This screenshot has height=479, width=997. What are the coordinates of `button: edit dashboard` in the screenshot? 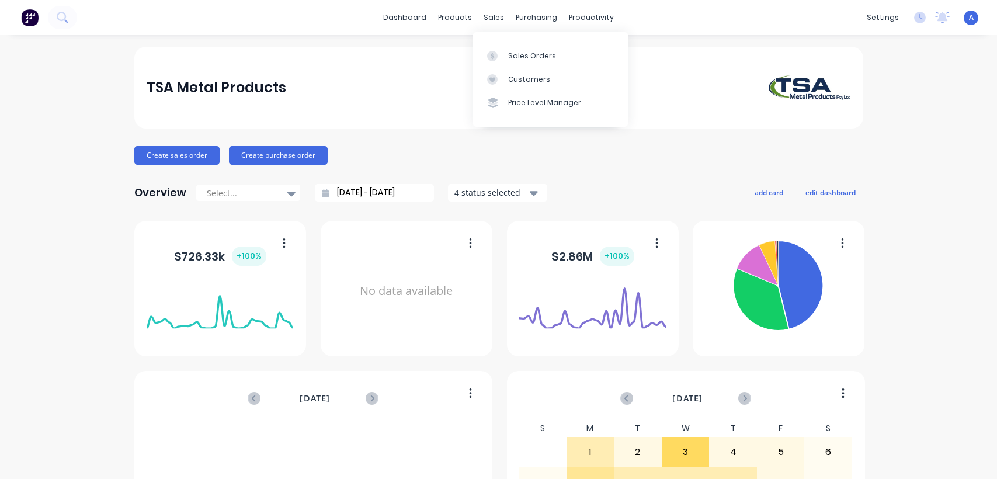 It's located at (831, 192).